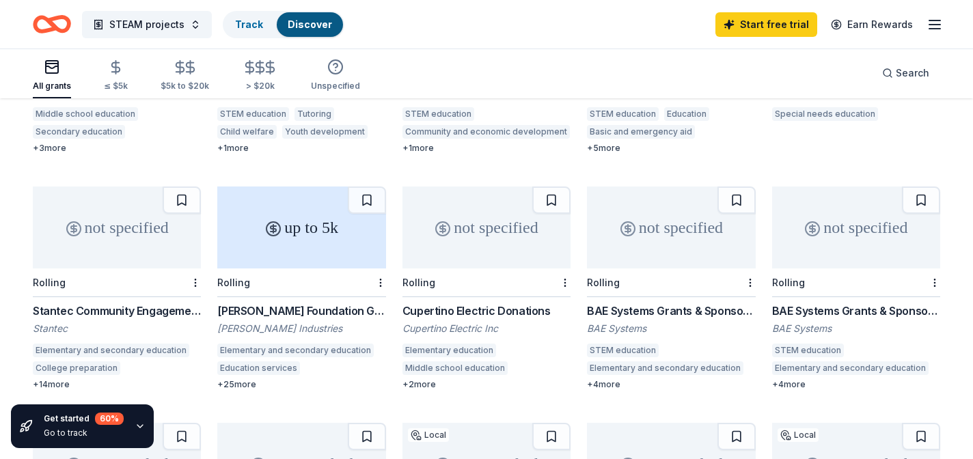 This screenshot has width=973, height=459. What do you see at coordinates (79, 132) in the screenshot?
I see `div: Secondary education` at bounding box center [79, 132].